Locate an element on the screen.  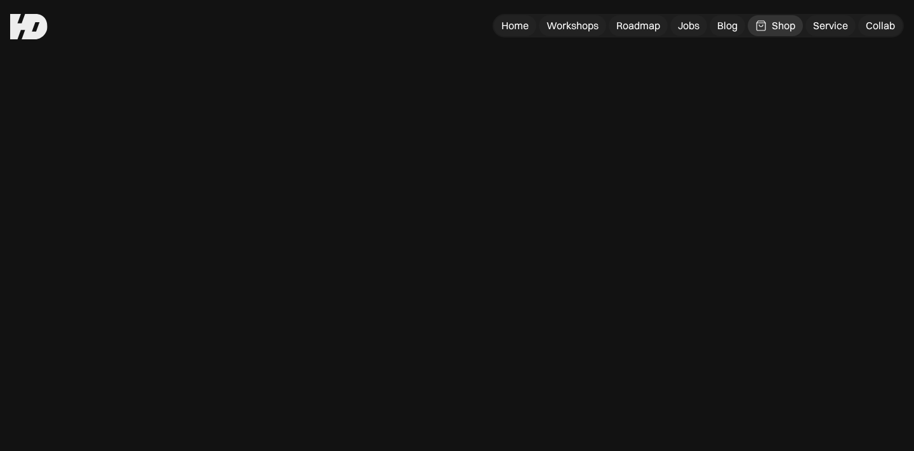
div: Jobs is located at coordinates (688, 25).